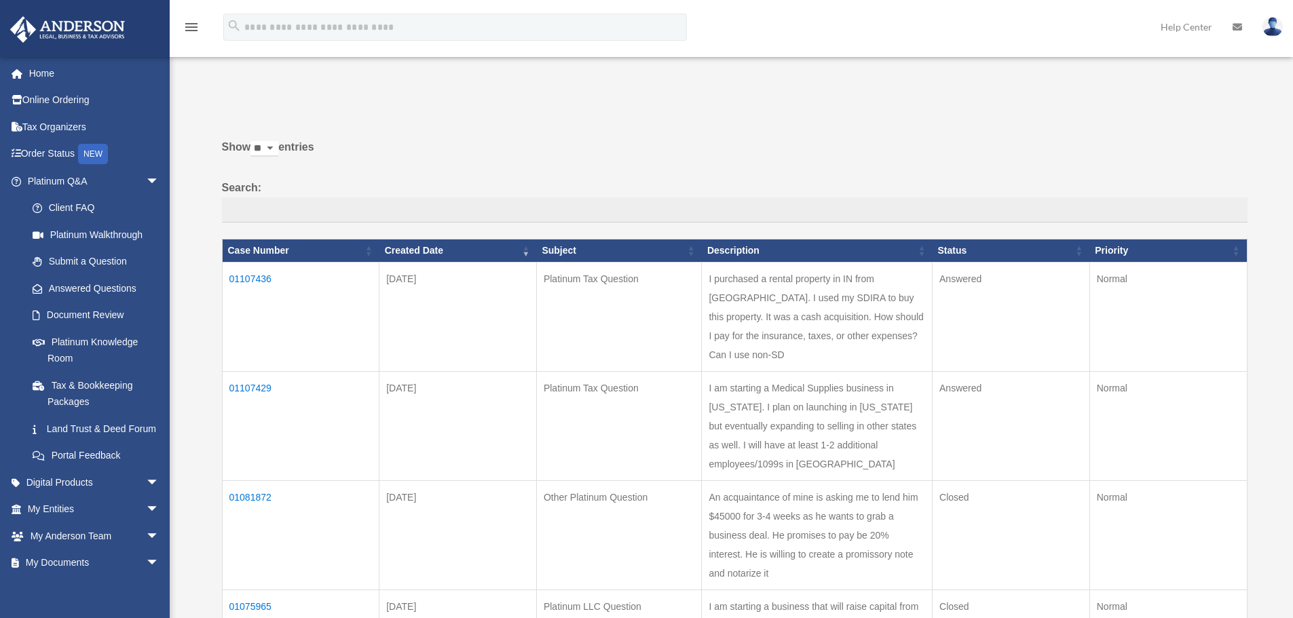 The image size is (1293, 618). What do you see at coordinates (264, 149) in the screenshot?
I see `select: Showentries` at bounding box center [264, 149].